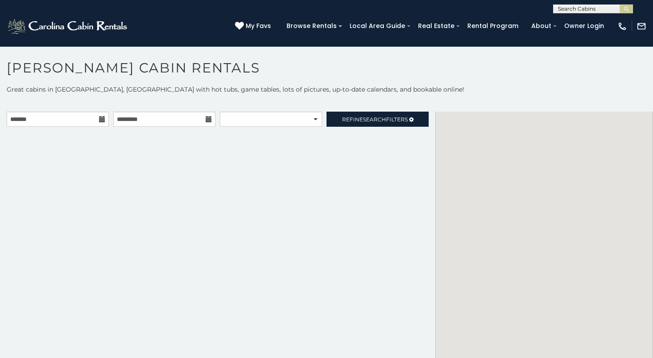 The image size is (653, 358). I want to click on img: mail-regular-white.png, so click(642, 26).